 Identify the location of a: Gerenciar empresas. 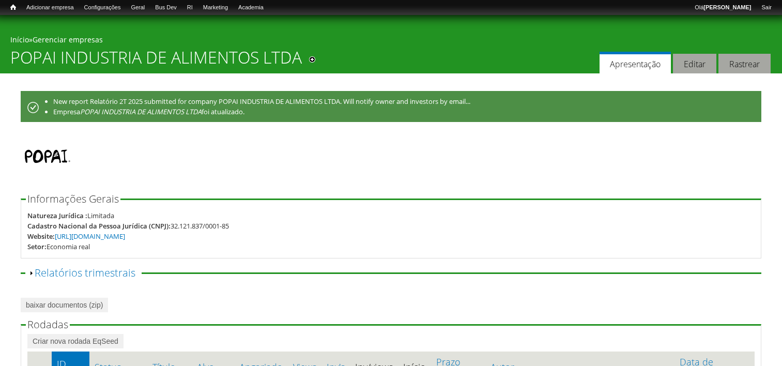
(68, 39).